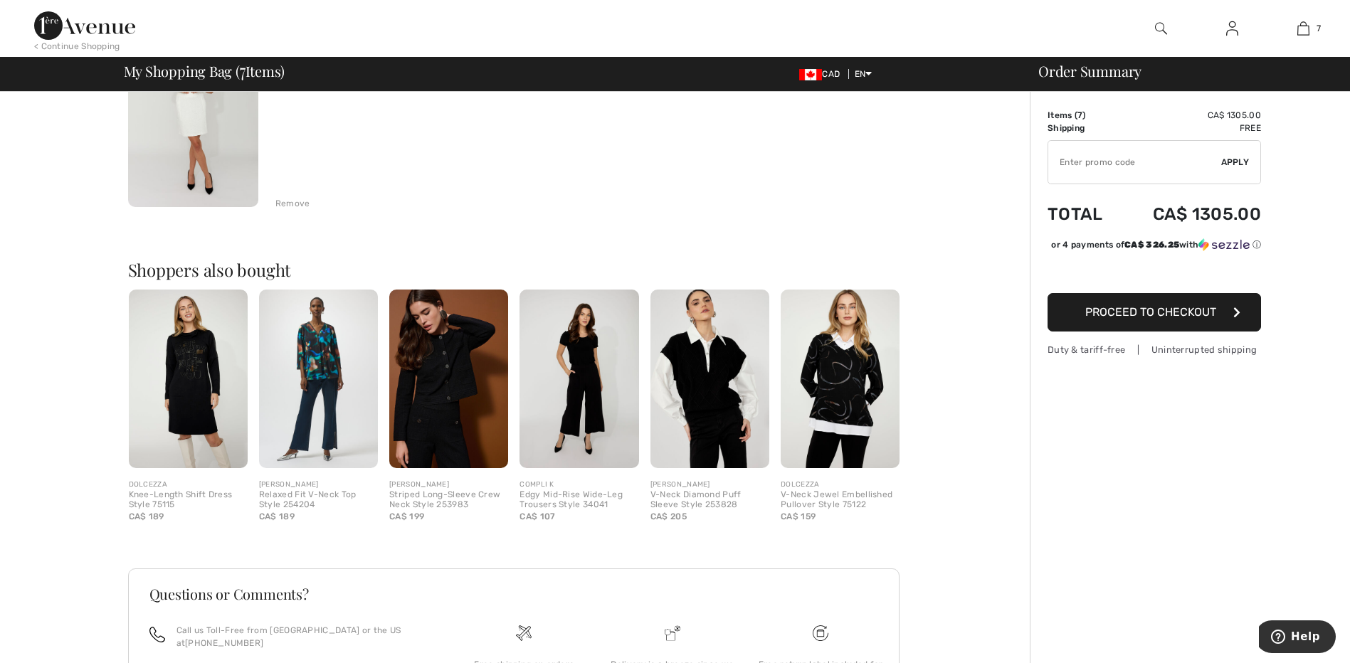 The image size is (1350, 663). I want to click on img: 1ère Avenue, so click(85, 26).